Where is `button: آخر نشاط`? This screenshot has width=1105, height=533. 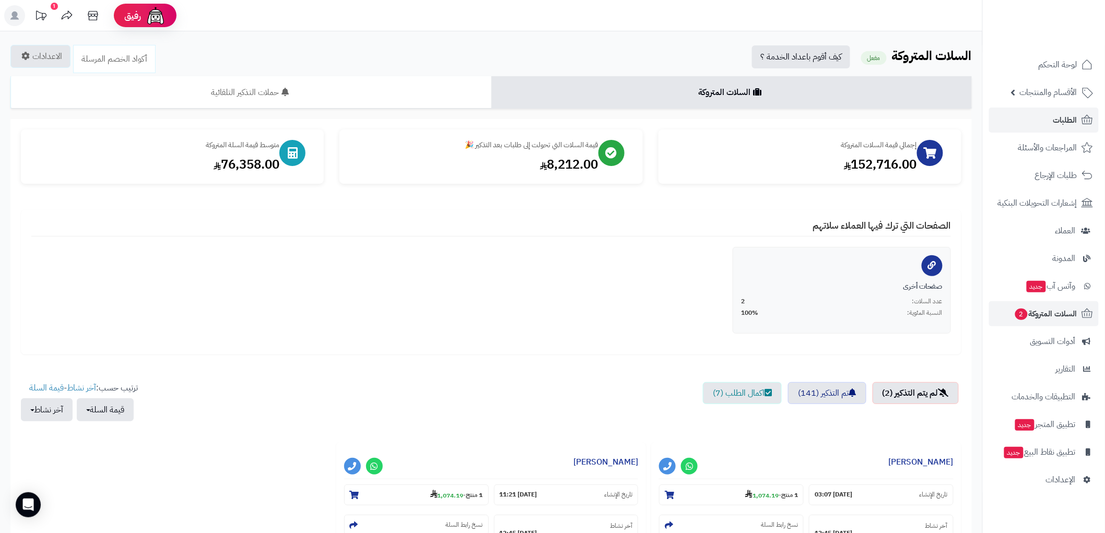
button: آخر نشاط is located at coordinates (46, 410).